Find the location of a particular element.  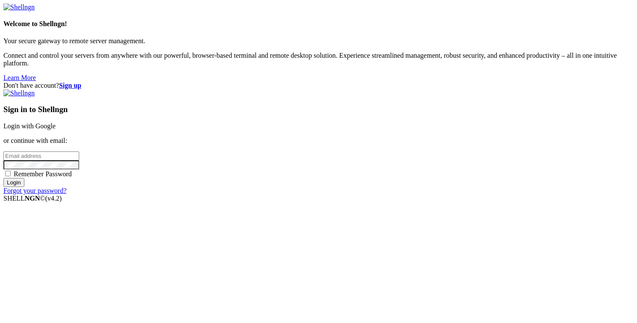

span: SHELL © is located at coordinates (33, 198).